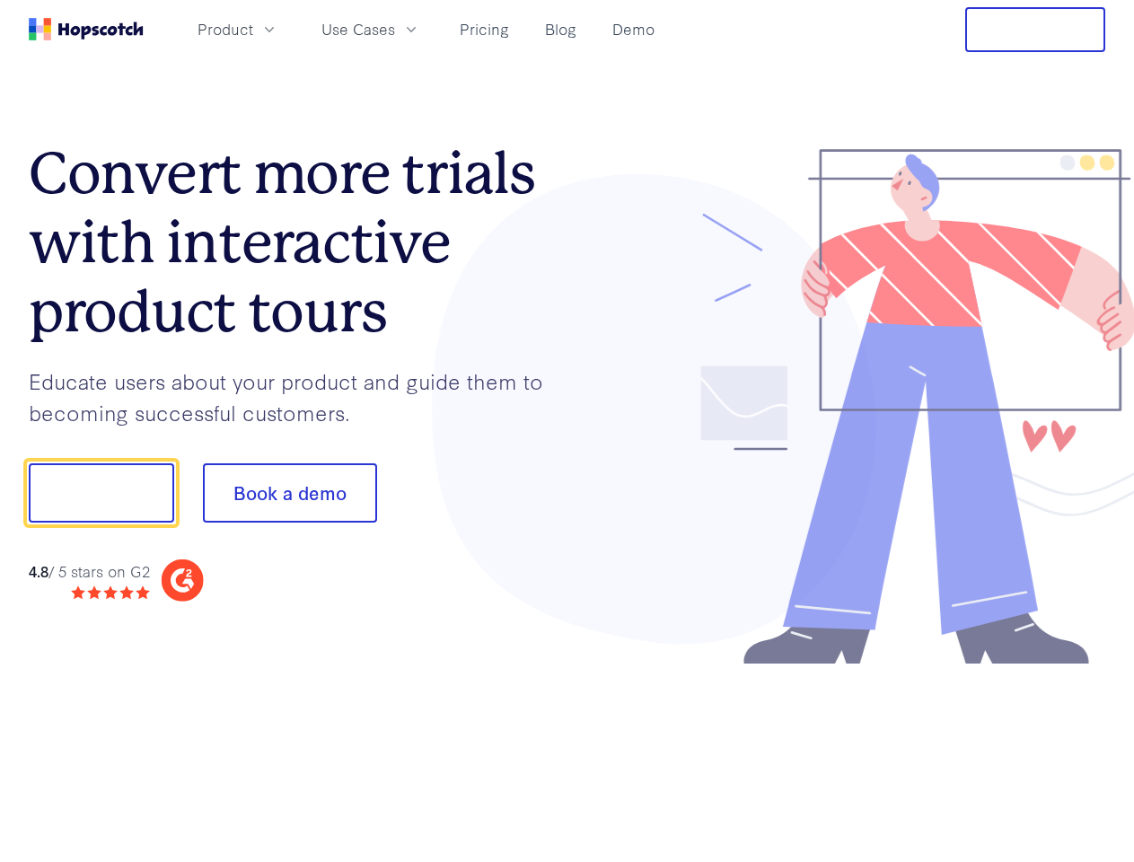 The height and width of the screenshot is (862, 1134). What do you see at coordinates (484, 29) in the screenshot?
I see `a: Pricing` at bounding box center [484, 29].